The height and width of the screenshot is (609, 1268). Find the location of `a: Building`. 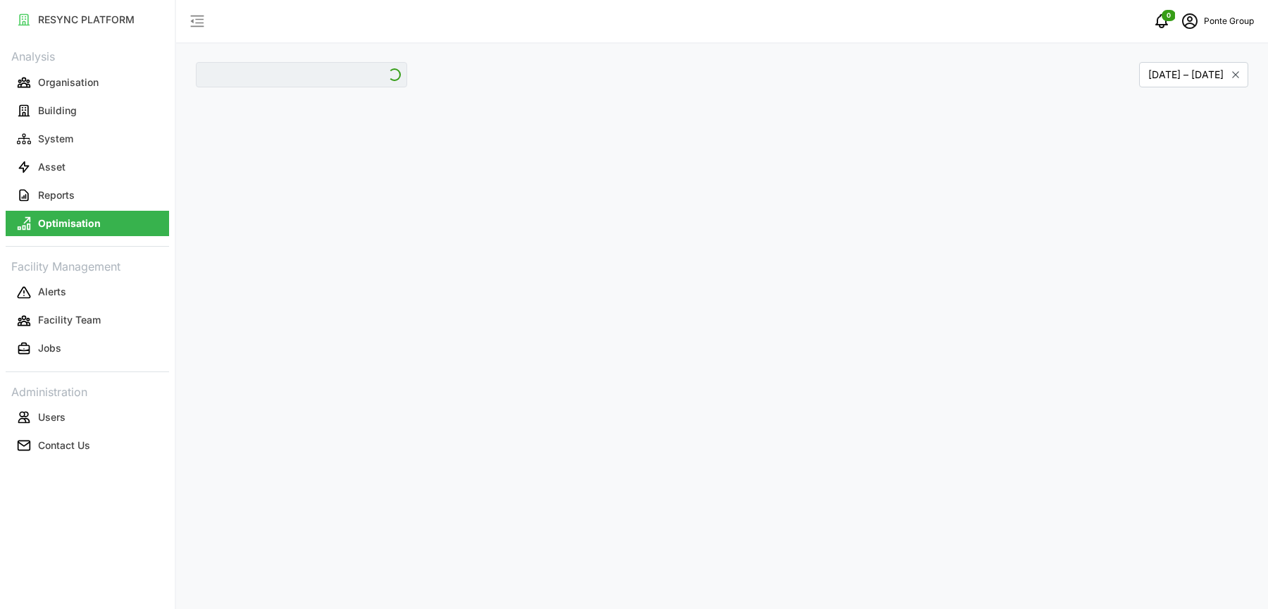

a: Building is located at coordinates (87, 111).